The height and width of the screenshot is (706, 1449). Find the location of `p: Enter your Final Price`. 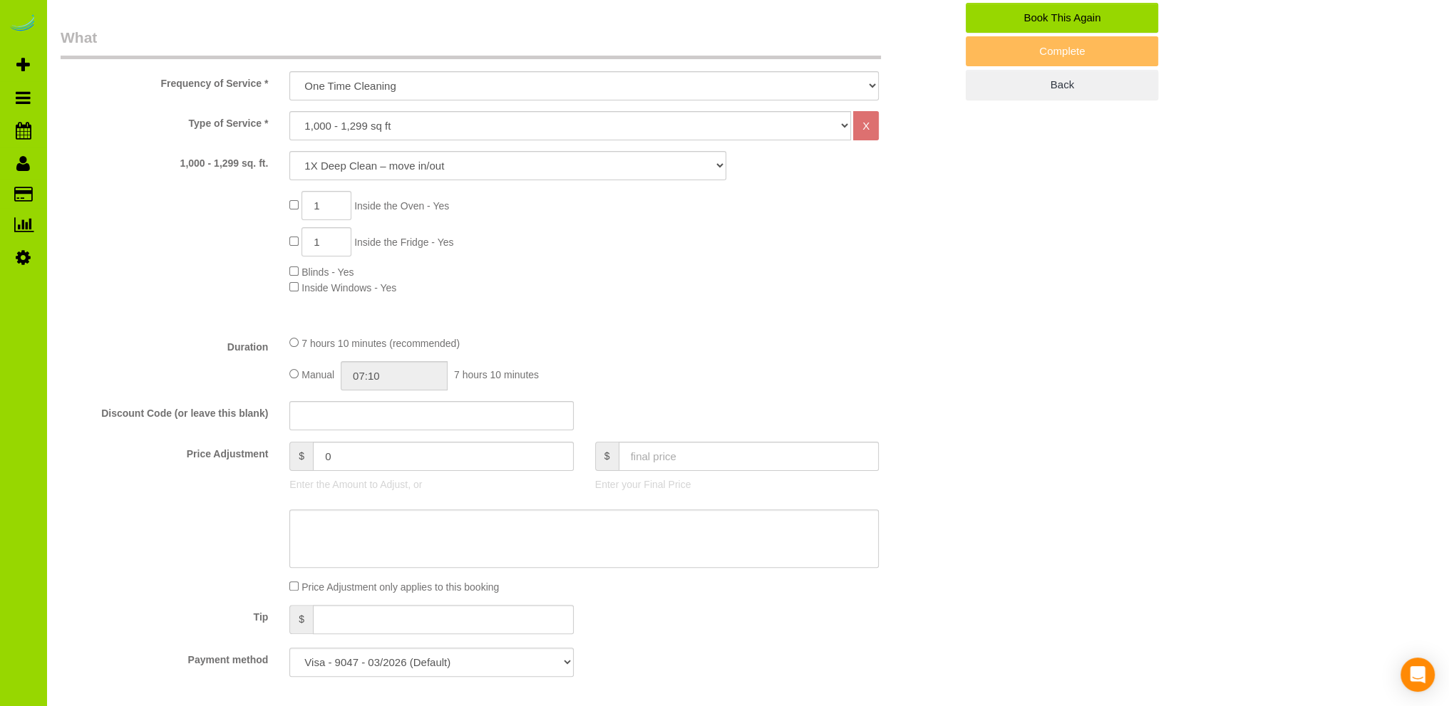

p: Enter your Final Price is located at coordinates (737, 485).